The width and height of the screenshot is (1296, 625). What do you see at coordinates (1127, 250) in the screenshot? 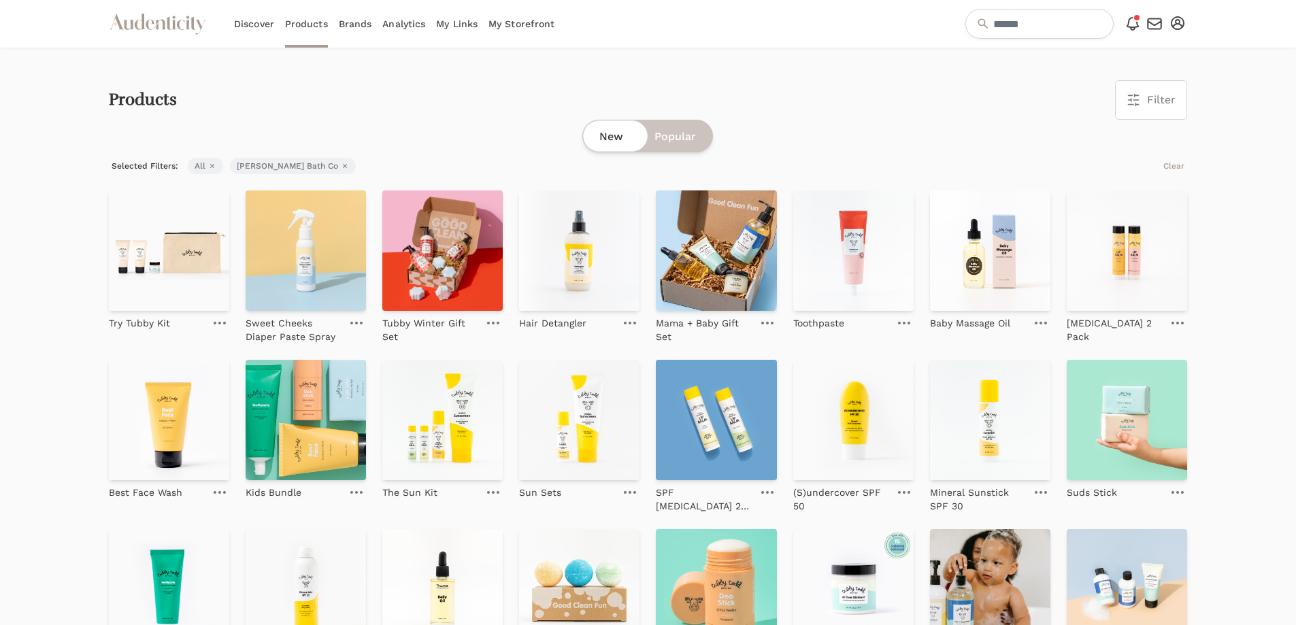
I see `img: Lip Balm 2 Pack` at bounding box center [1127, 250].